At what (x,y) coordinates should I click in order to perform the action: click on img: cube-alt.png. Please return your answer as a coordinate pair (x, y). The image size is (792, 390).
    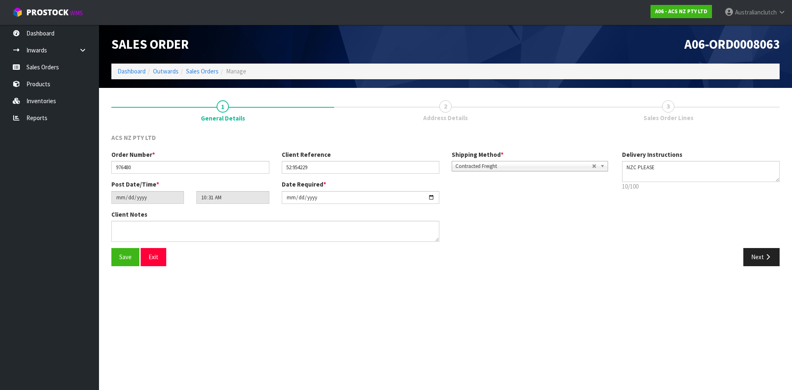
    Looking at the image, I should click on (17, 12).